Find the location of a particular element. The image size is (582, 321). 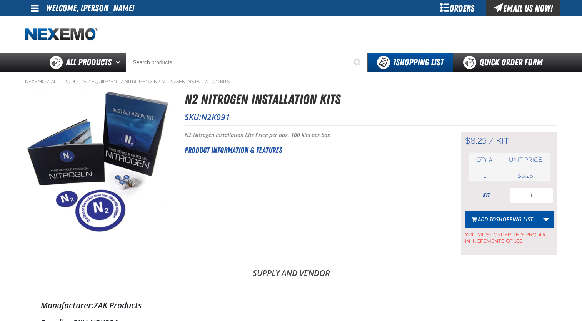

span: All Products is located at coordinates (89, 62).